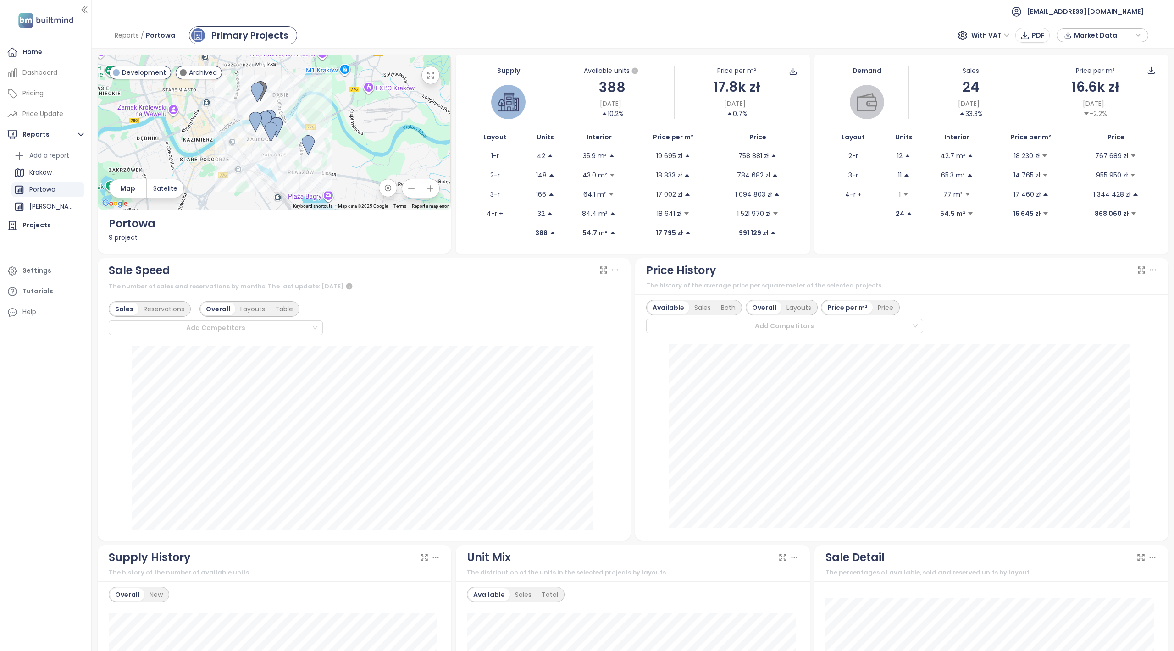 Image resolution: width=1174 pixels, height=651 pixels. I want to click on div: Table, so click(284, 309).